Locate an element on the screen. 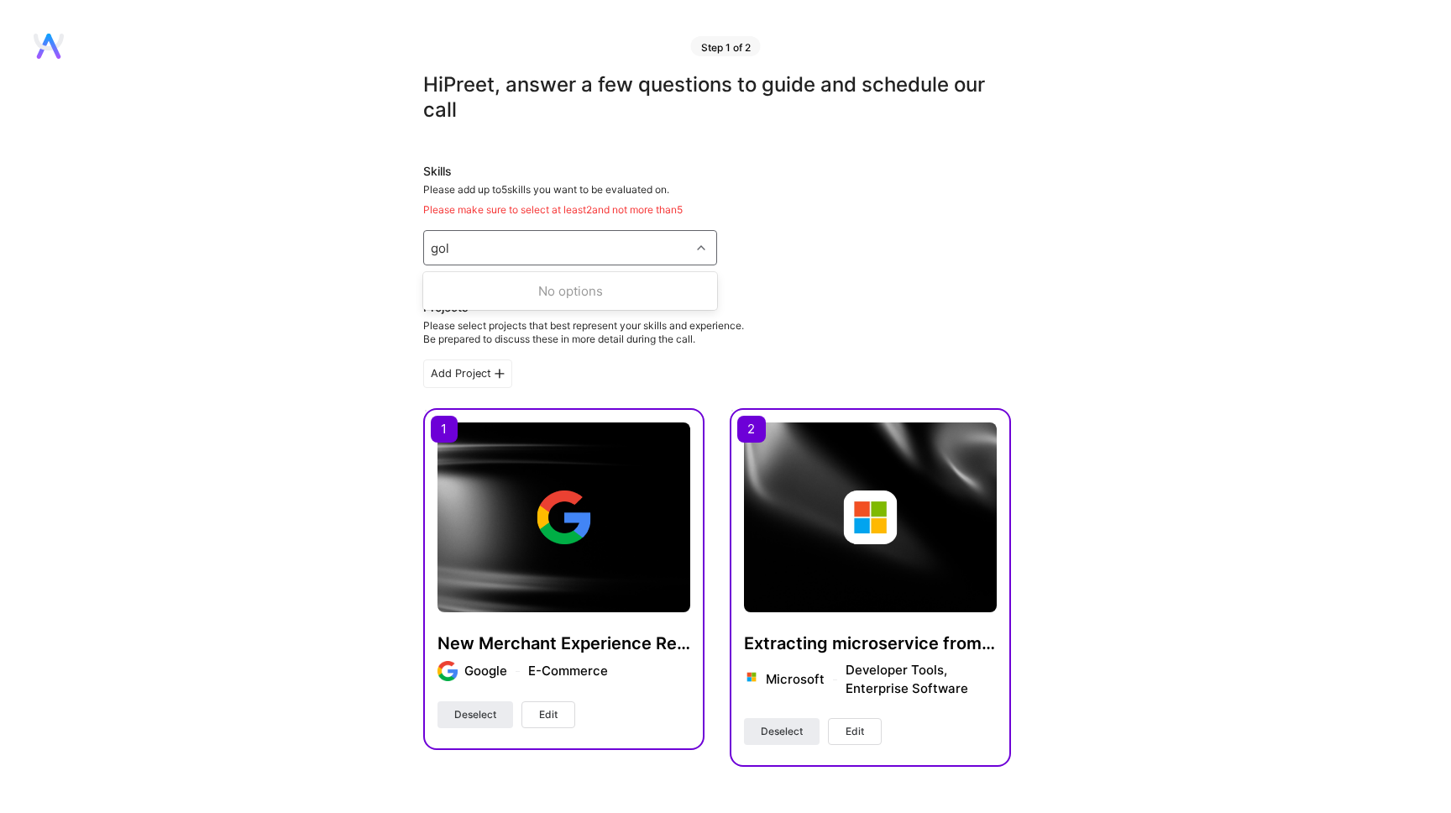 This screenshot has height=813, width=1451. div: Google E-Commerce is located at coordinates (536, 671).